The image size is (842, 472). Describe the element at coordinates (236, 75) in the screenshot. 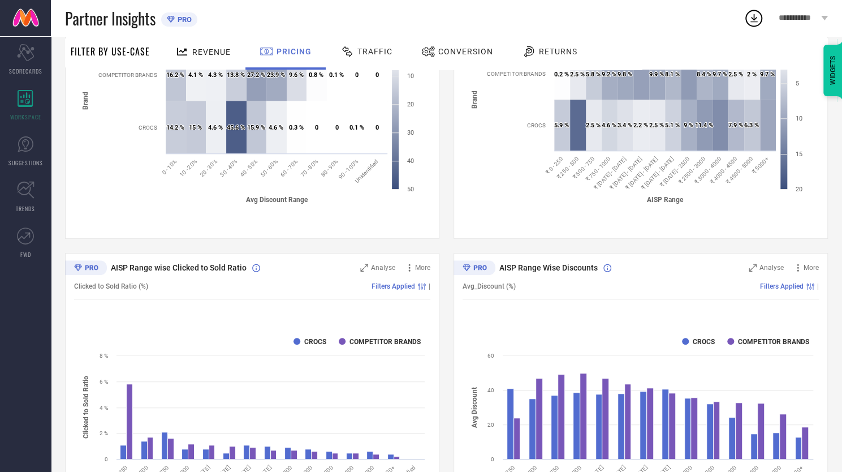

I see `text: 13.8 %` at that location.